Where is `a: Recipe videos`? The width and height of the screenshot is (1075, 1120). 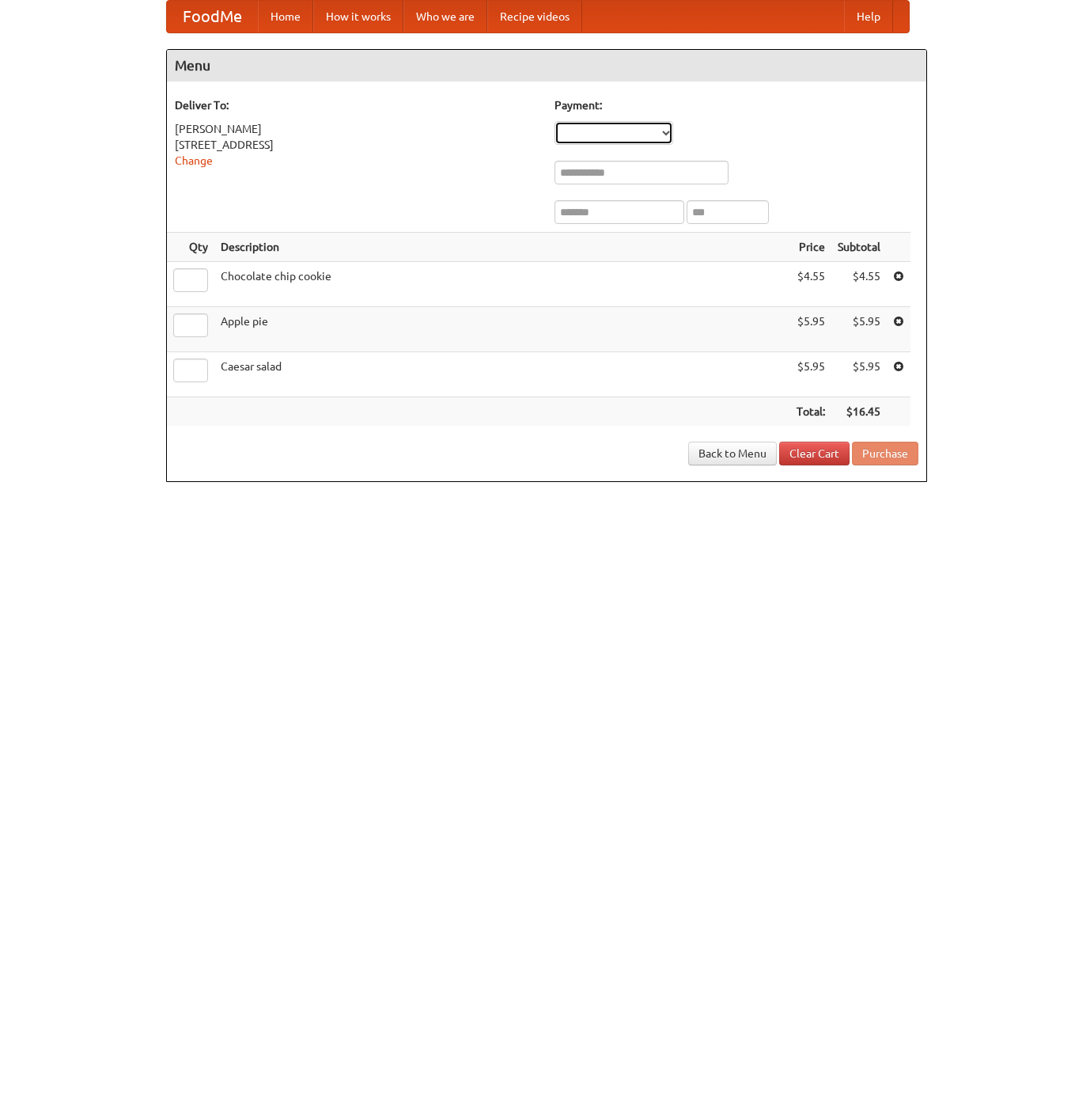
a: Recipe videos is located at coordinates (535, 17).